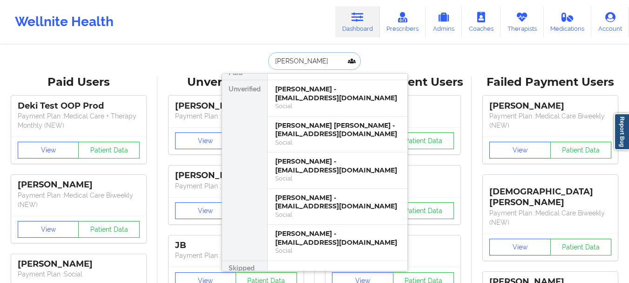  I want to click on a: Coaches, so click(481, 22).